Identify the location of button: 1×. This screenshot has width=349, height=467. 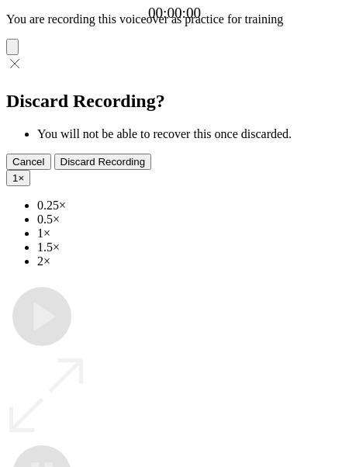
(18, 178).